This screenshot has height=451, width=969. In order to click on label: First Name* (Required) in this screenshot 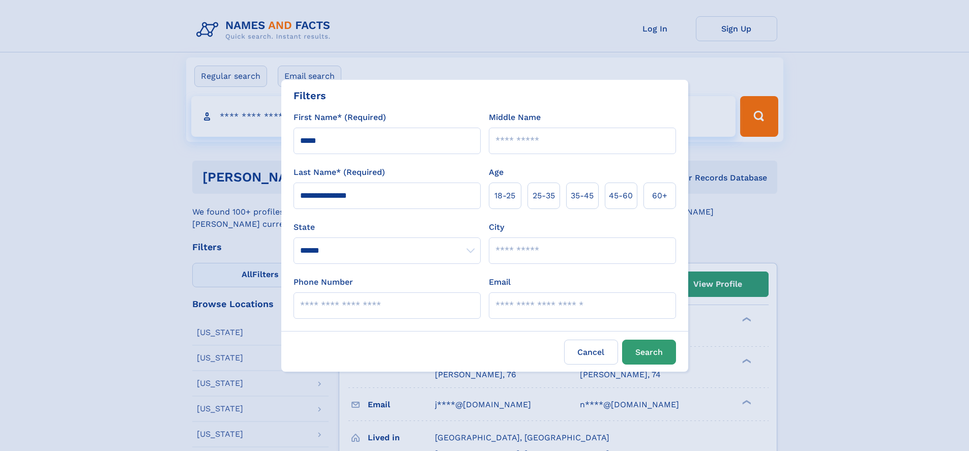, I will do `click(340, 118)`.